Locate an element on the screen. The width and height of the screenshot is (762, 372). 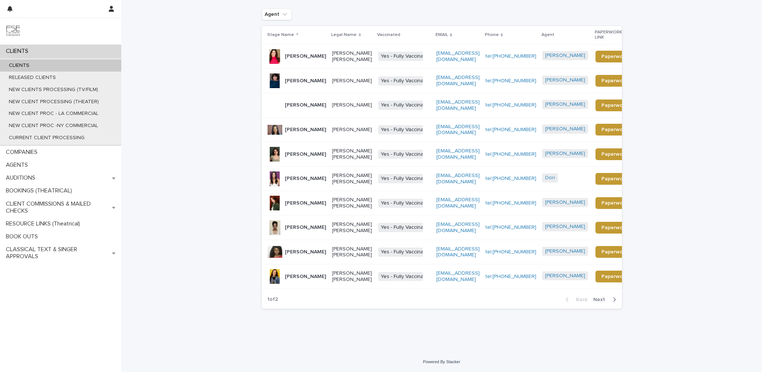
p: AUDITIONS is located at coordinates (22, 178).